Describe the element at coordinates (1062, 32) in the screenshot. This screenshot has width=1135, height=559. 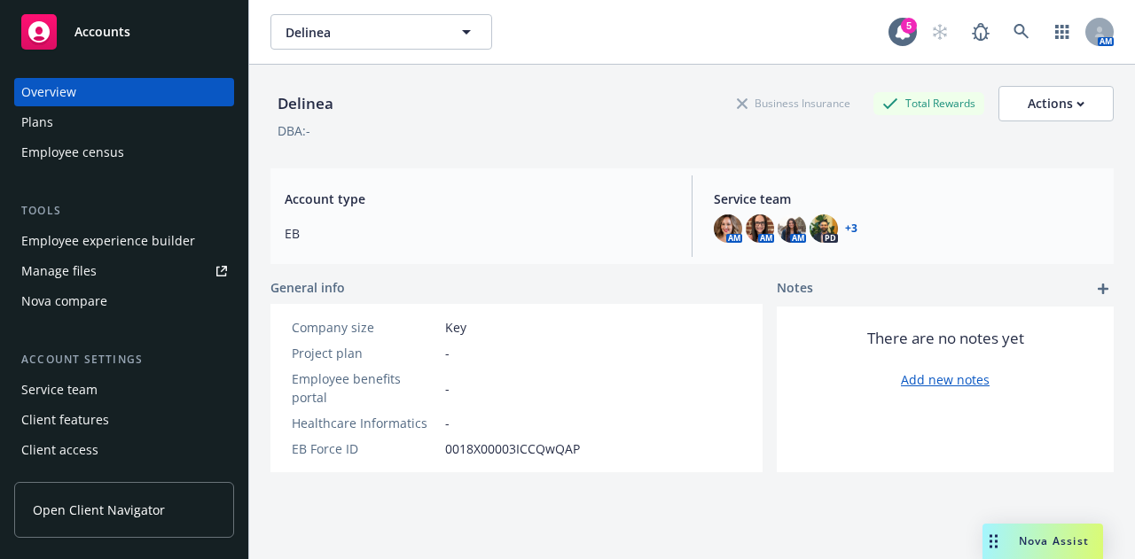
I see `a: Switch app` at that location.